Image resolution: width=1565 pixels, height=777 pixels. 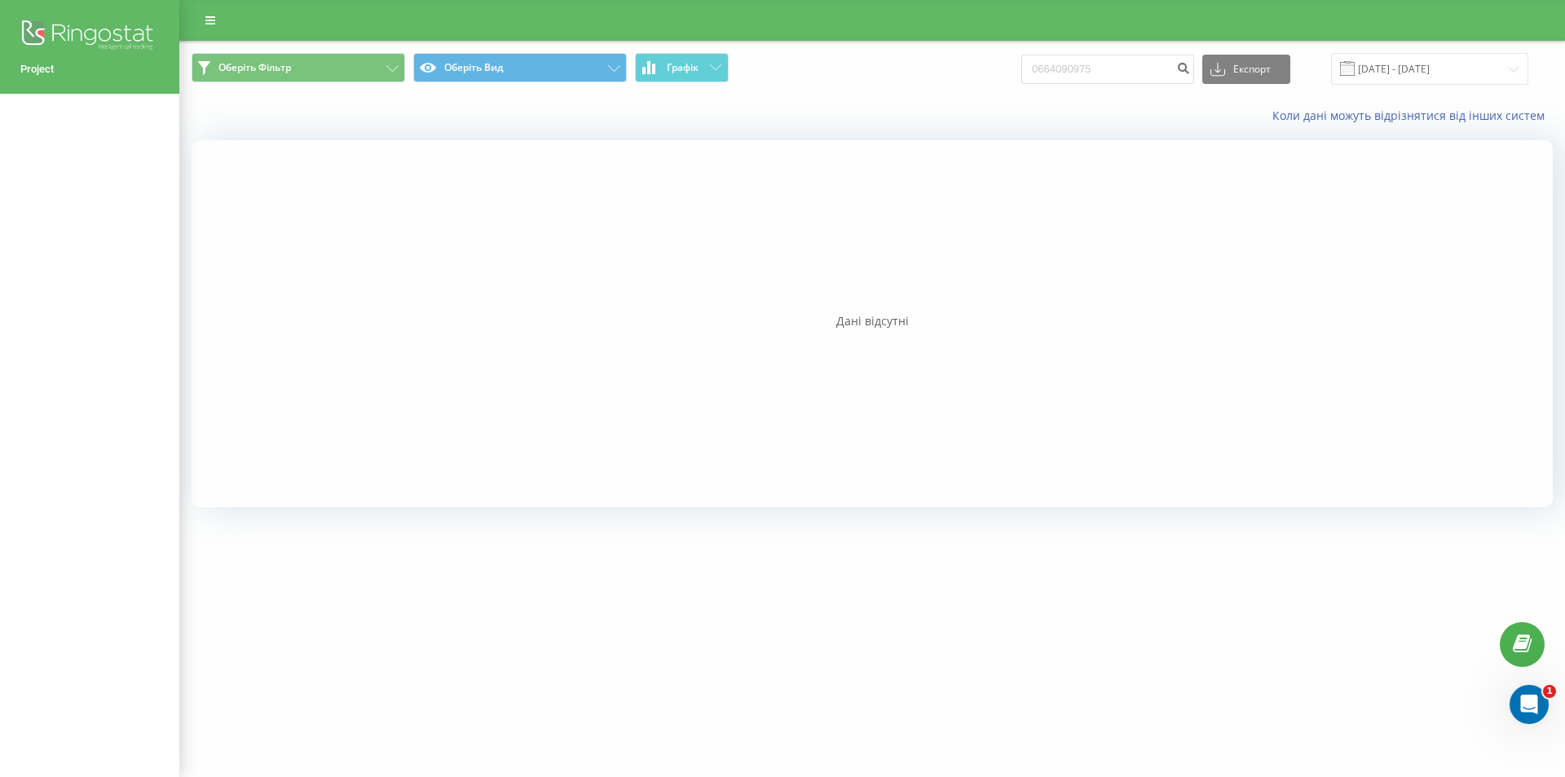 I want to click on a: Project, so click(x=90, y=69).